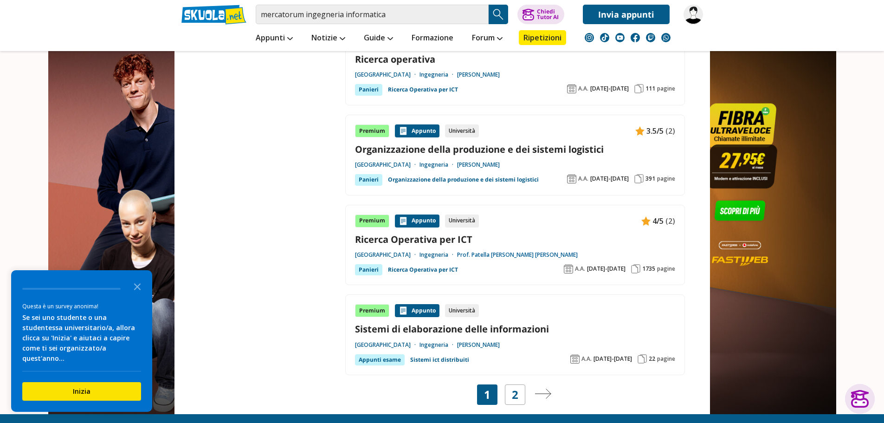  Describe the element at coordinates (515, 394) in the screenshot. I see `nav: Navigazione pagine` at that location.